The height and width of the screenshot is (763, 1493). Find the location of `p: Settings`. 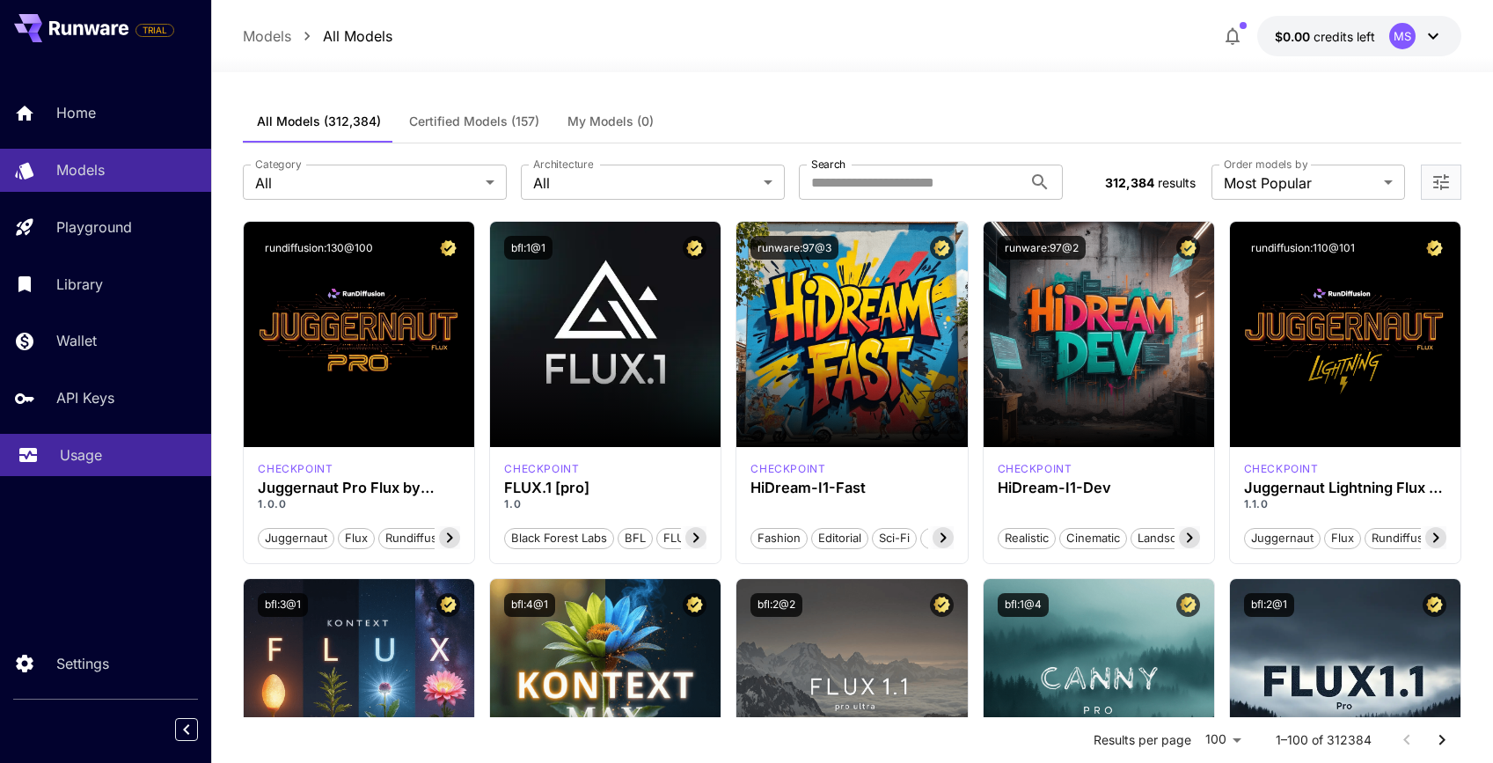

p: Settings is located at coordinates (83, 663).